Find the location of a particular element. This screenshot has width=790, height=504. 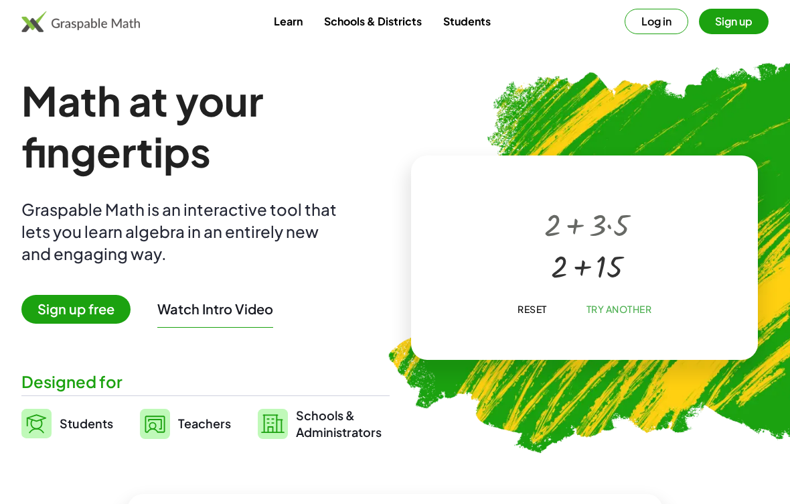

span: Try Another is located at coordinates (619, 309).